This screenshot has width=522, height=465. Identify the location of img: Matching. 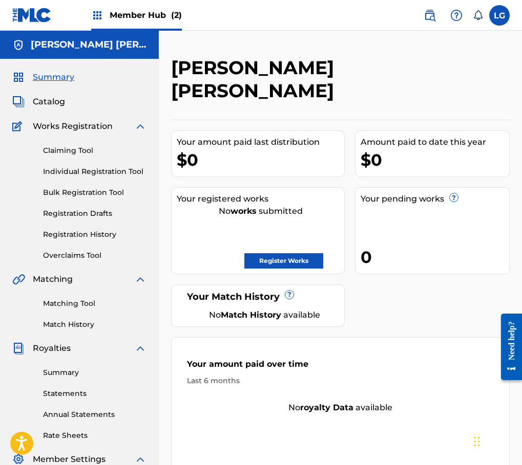
(18, 280).